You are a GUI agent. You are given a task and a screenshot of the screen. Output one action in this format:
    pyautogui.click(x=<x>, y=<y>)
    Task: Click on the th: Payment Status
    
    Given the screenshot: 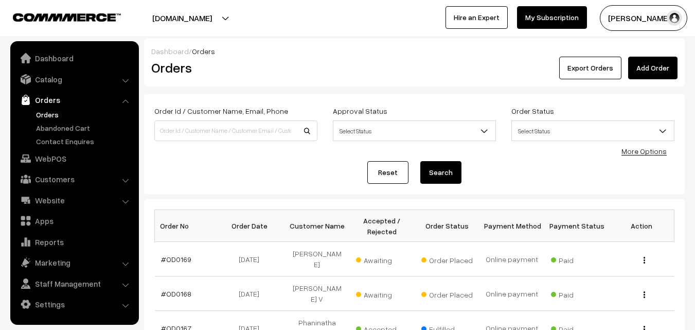 What is the action you would take?
    pyautogui.click(x=576, y=226)
    